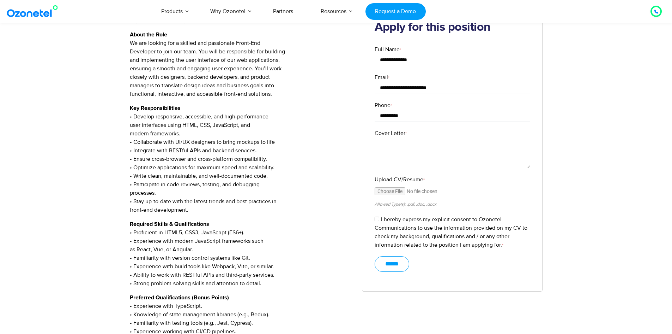  What do you see at coordinates (406, 204) in the screenshot?
I see `small: Allowed Type(s): .pdf, .doc, .docx` at bounding box center [406, 204].